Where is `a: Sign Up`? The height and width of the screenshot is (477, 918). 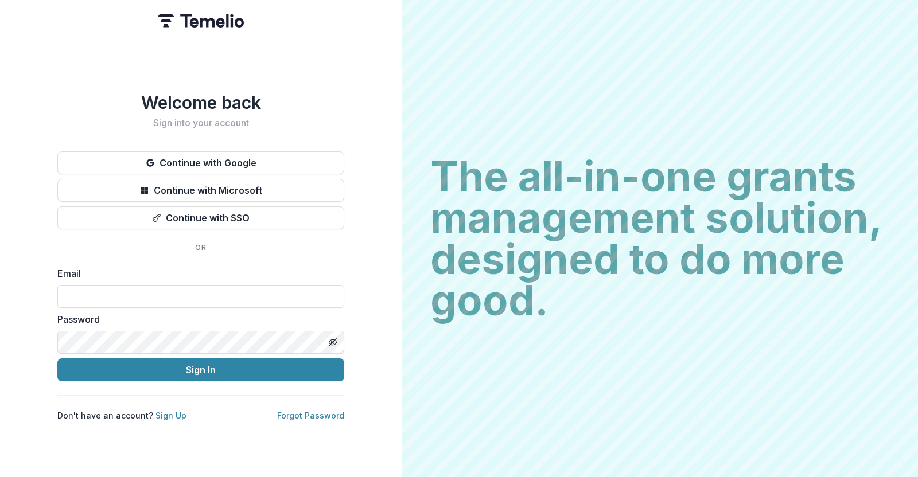
a: Sign Up is located at coordinates (171, 415).